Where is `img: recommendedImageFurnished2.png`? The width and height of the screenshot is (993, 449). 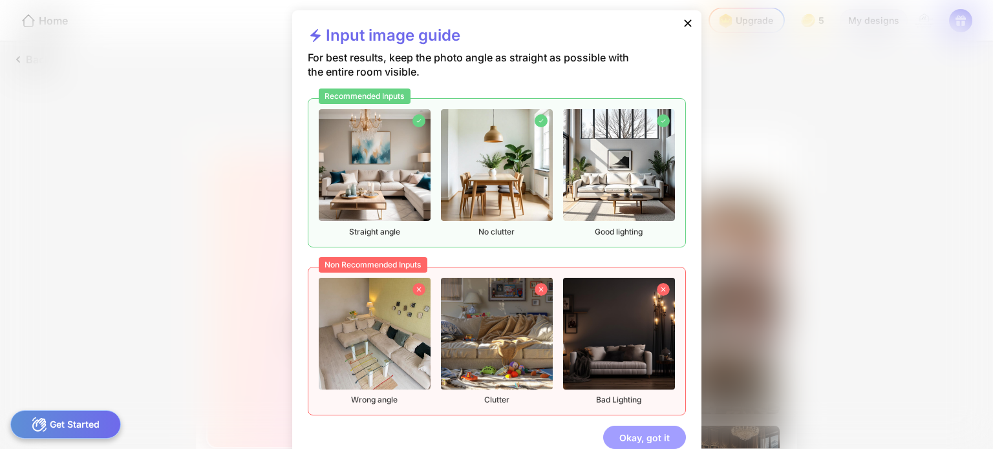 img: recommendedImageFurnished2.png is located at coordinates (497, 165).